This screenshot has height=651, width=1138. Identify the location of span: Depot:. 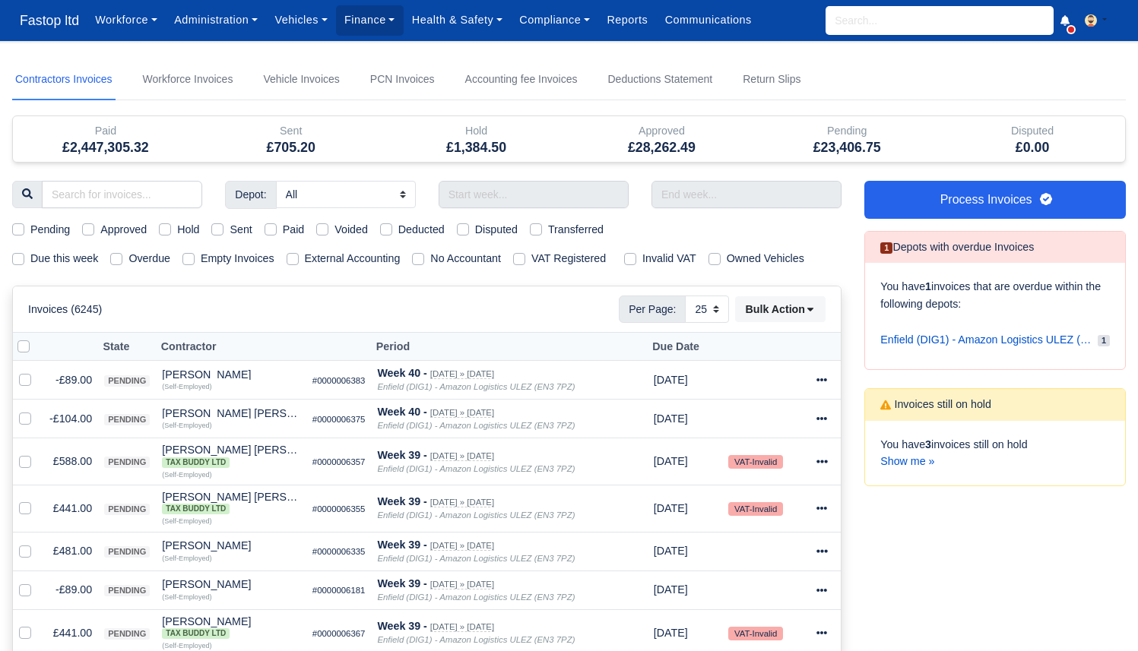
(250, 195).